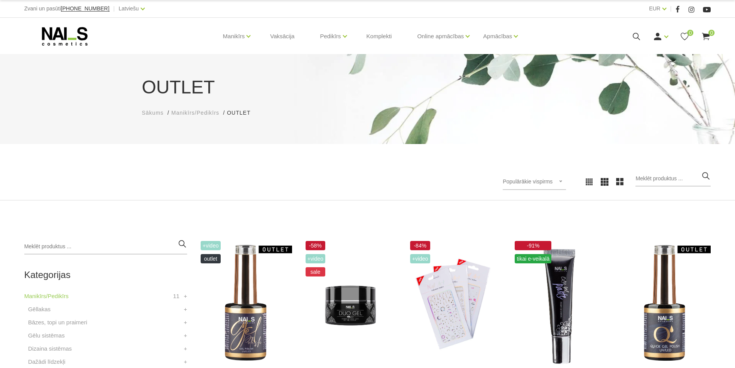 This screenshot has width=735, height=368. Describe the element at coordinates (242, 113) in the screenshot. I see `li: OUTLET` at that location.